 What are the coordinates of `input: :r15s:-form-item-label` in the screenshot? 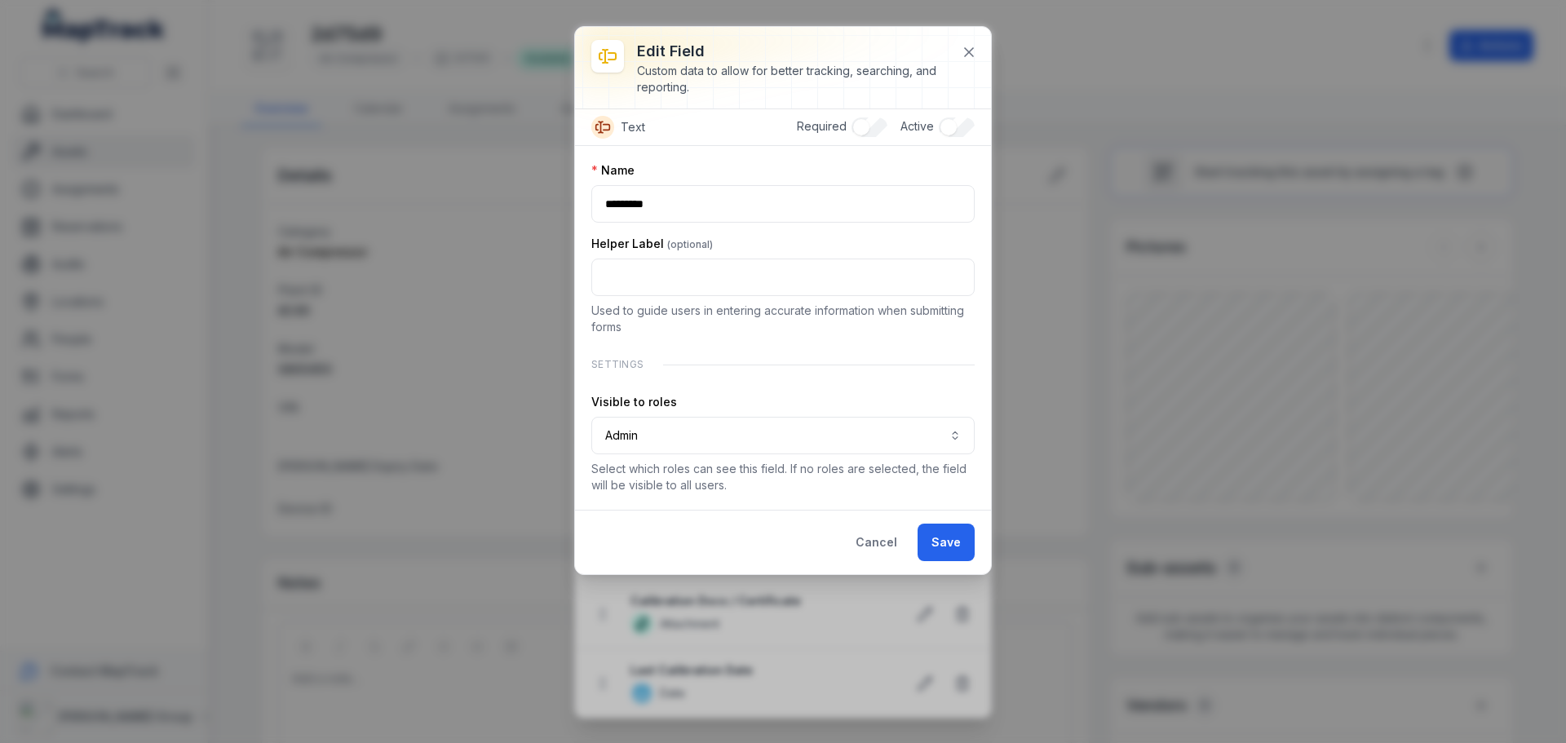 It's located at (783, 277).